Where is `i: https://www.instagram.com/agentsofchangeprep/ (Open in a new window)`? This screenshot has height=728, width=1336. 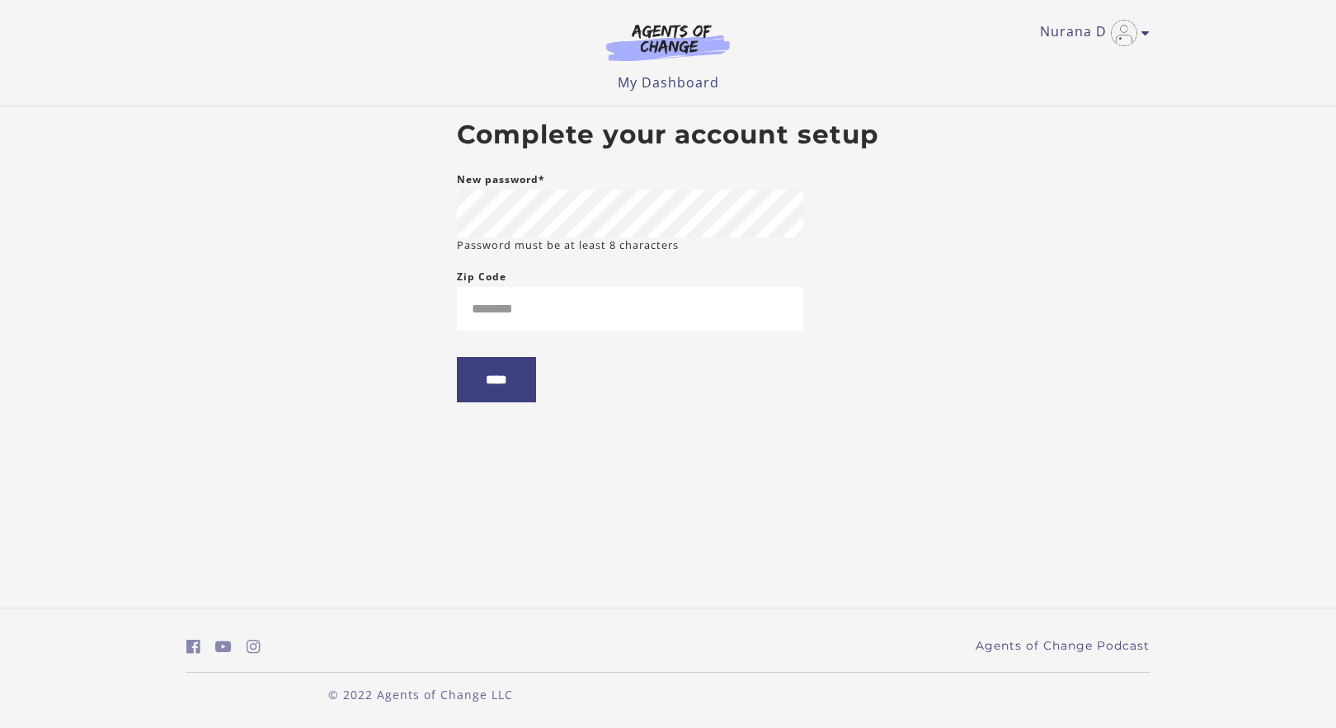
i: https://www.instagram.com/agentsofchangeprep/ (Open in a new window) is located at coordinates (253, 646).